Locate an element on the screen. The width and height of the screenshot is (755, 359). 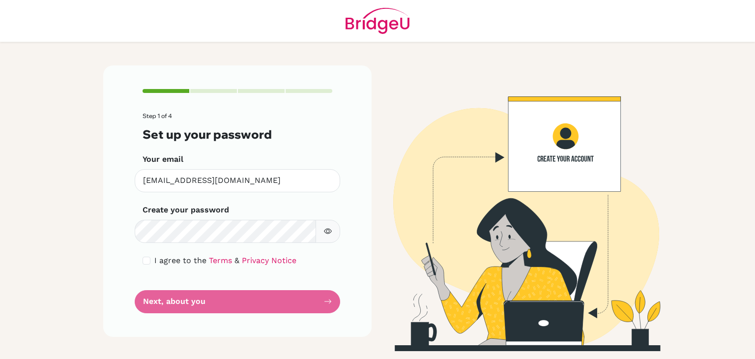
a: Privacy Notice is located at coordinates (269, 260).